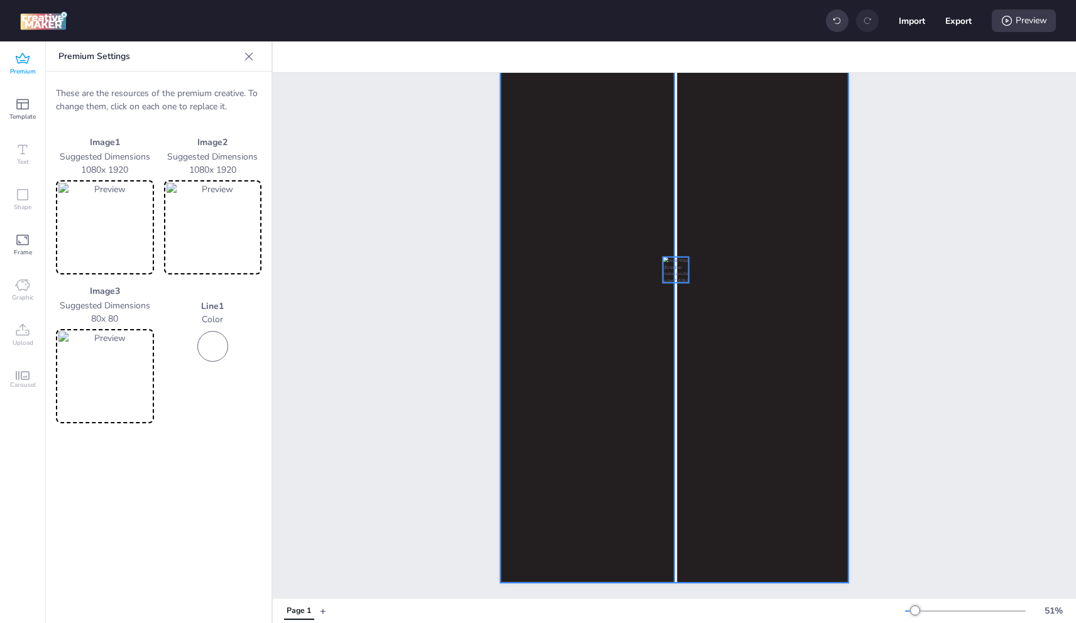 The image size is (1076, 623). Describe the element at coordinates (43, 21) in the screenshot. I see `img: logo Creative Maker` at that location.